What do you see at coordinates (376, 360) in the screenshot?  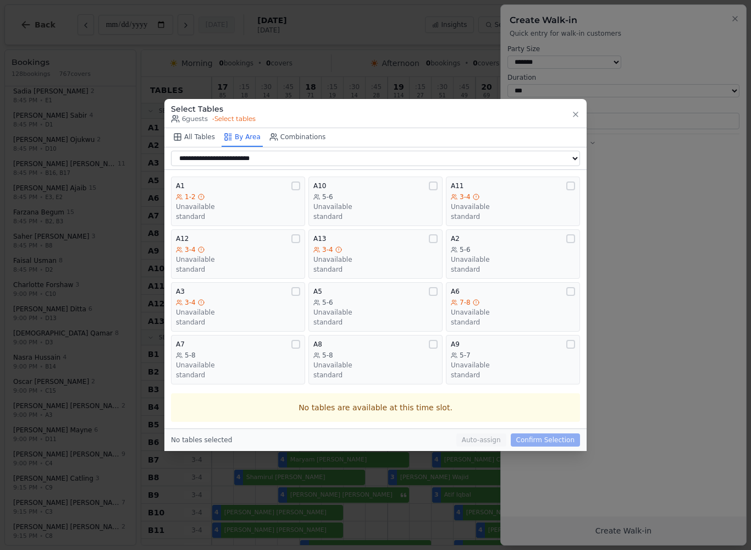 I see `button: A85-8Unavailablestandard` at bounding box center [376, 360].